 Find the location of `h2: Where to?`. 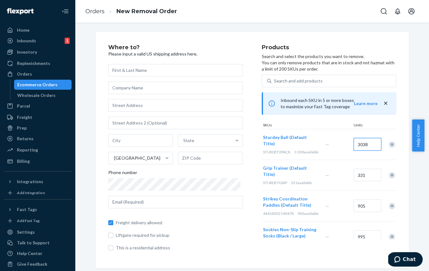

h2: Where to? is located at coordinates (175, 48).